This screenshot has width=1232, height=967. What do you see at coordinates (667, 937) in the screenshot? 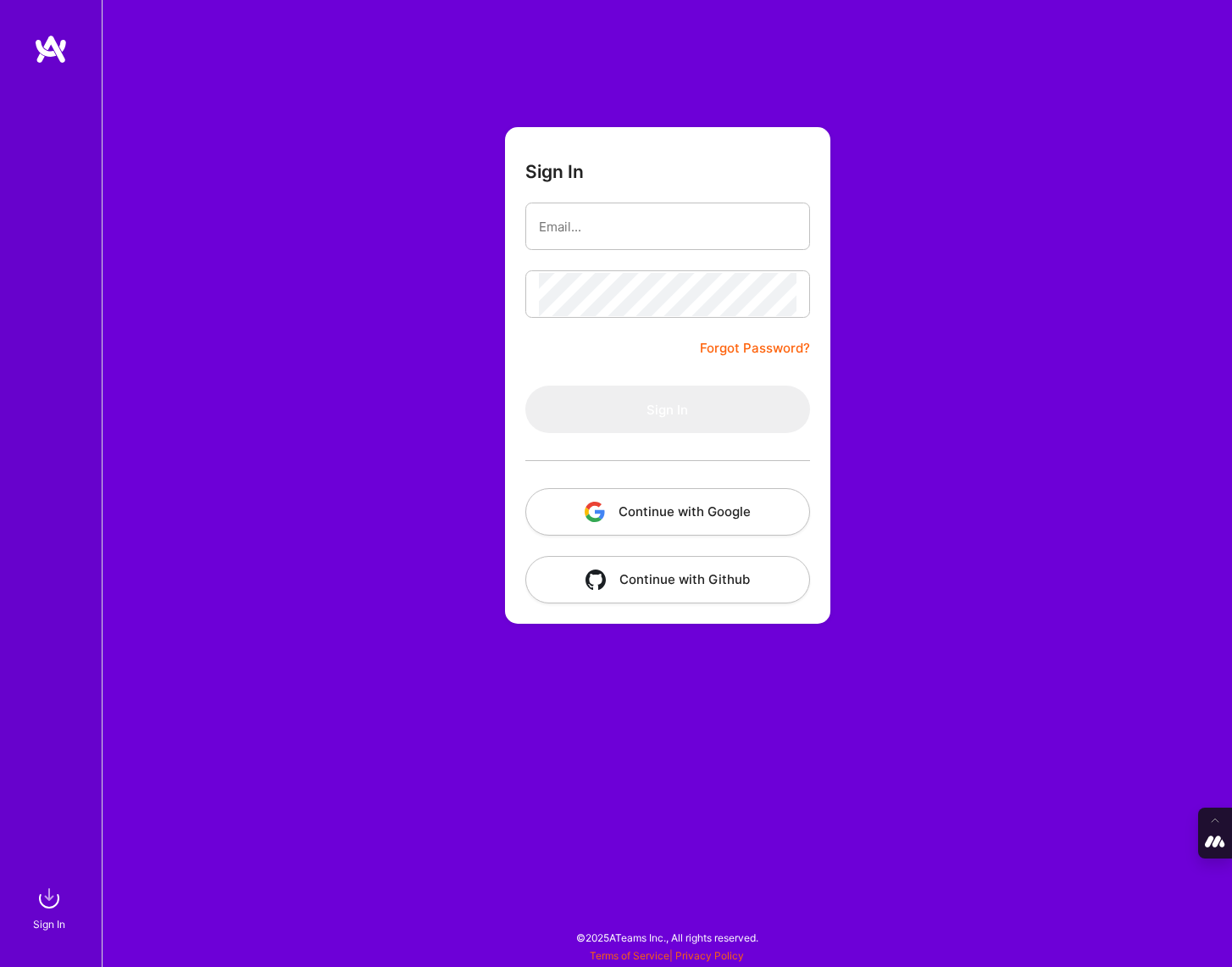
I see `div: © 2025 ATeams Inc., All rights reserved.` at bounding box center [667, 937].